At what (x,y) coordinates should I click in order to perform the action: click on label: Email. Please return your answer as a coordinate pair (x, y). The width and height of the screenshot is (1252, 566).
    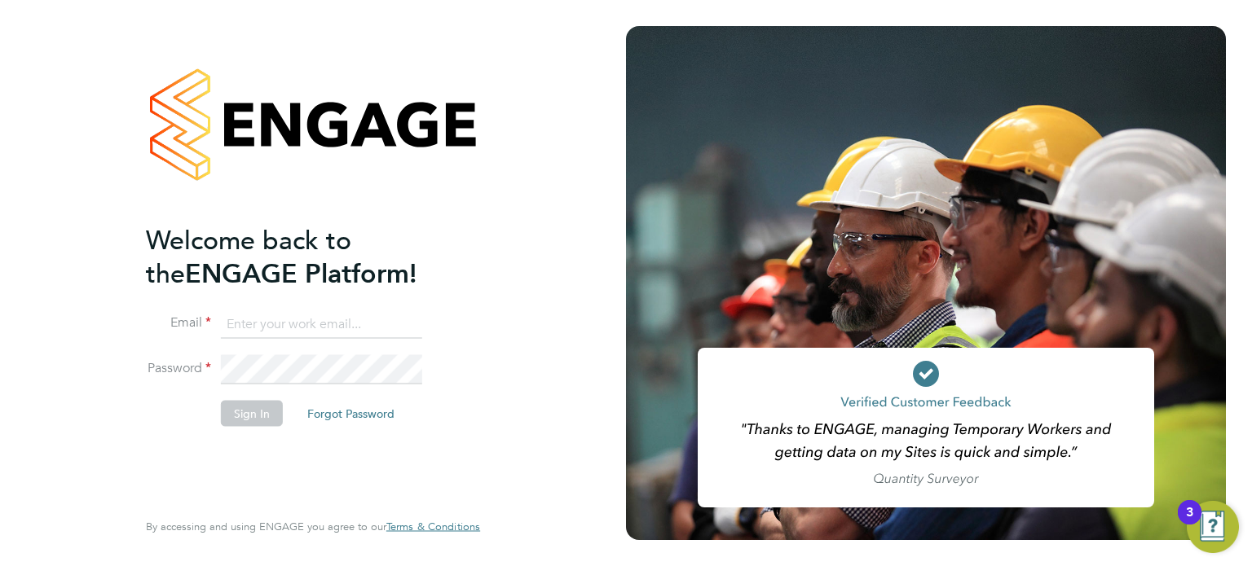
    Looking at the image, I should click on (178, 323).